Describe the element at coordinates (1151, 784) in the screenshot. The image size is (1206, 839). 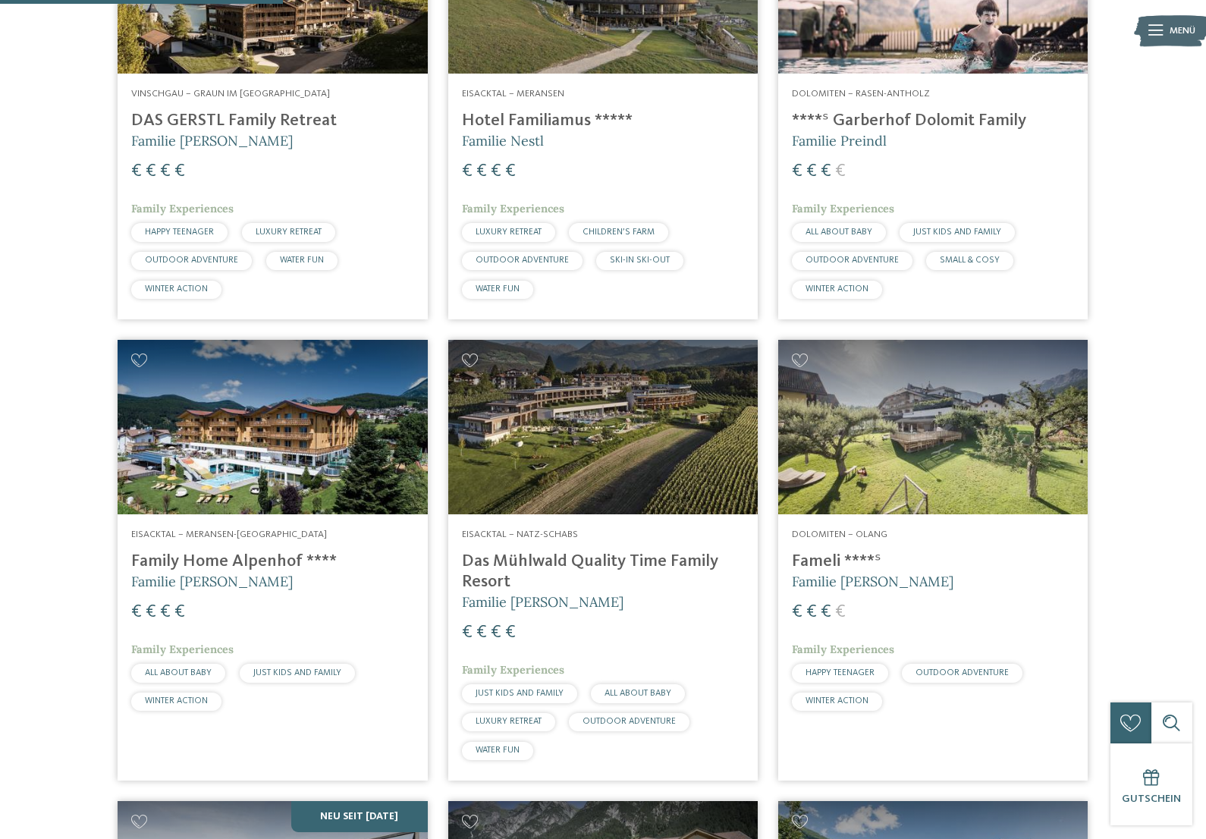
I see `a: Gutschein` at that location.